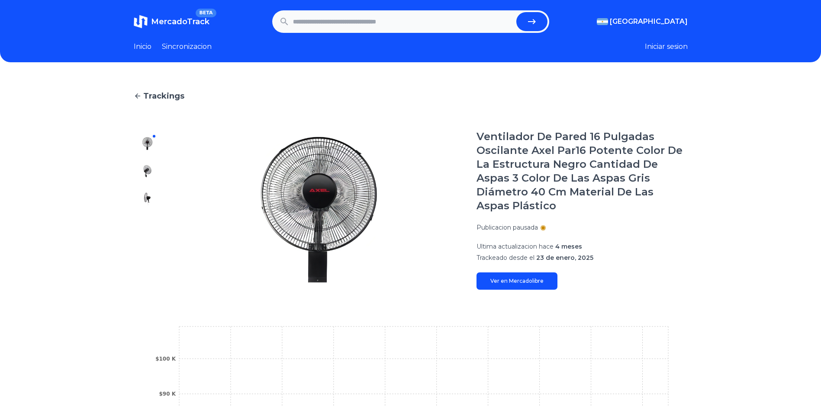 The width and height of the screenshot is (821, 406). I want to click on span: MercadoTrack, so click(180, 22).